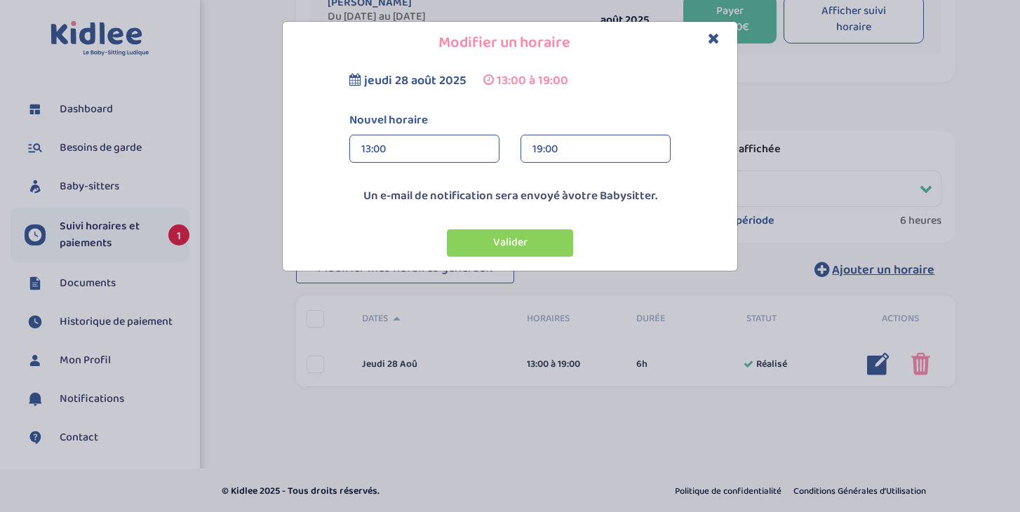  What do you see at coordinates (596, 149) in the screenshot?
I see `div: 19:00` at bounding box center [596, 149].